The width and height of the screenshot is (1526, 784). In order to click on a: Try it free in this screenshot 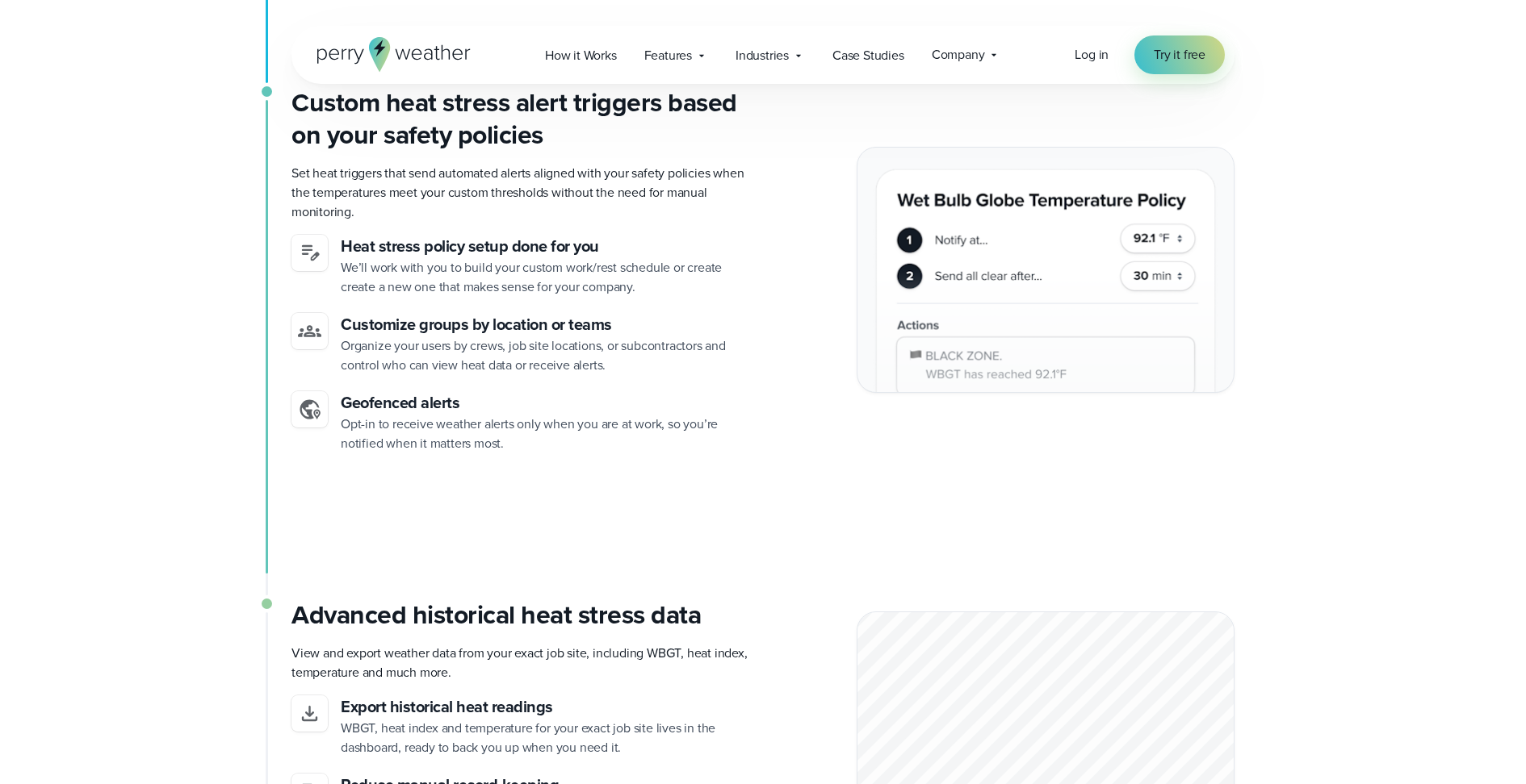, I will do `click(1179, 55)`.